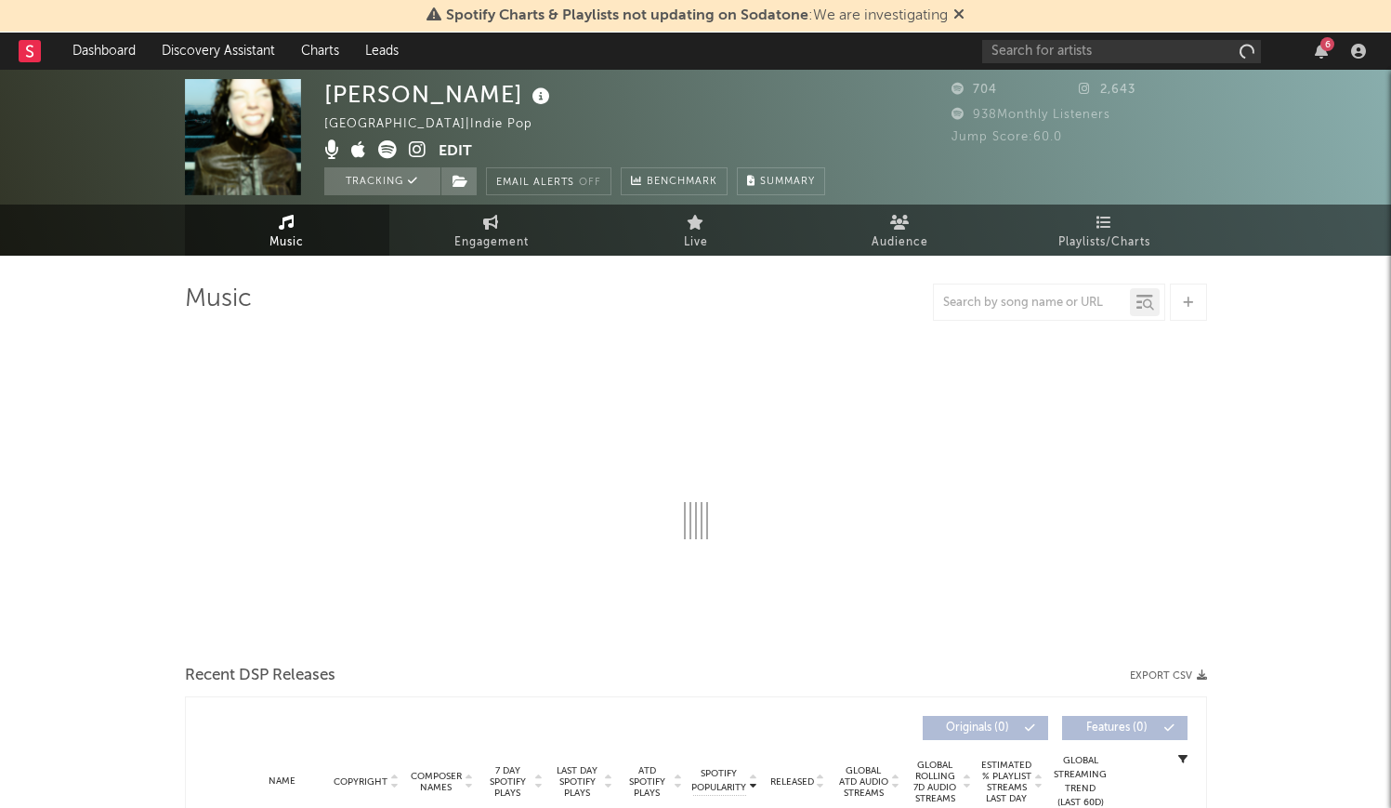 The width and height of the screenshot is (1391, 808). I want to click on span: Released, so click(792, 782).